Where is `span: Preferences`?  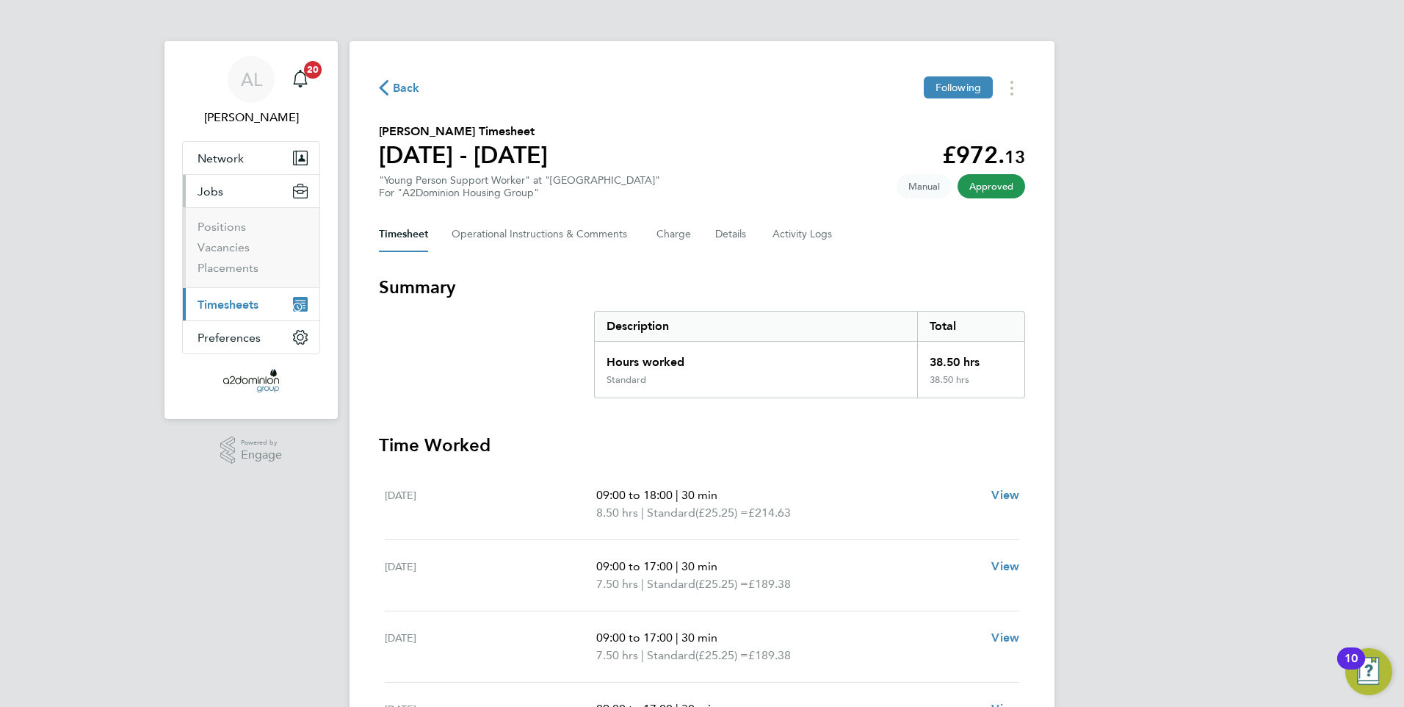
span: Preferences is located at coordinates (229, 337).